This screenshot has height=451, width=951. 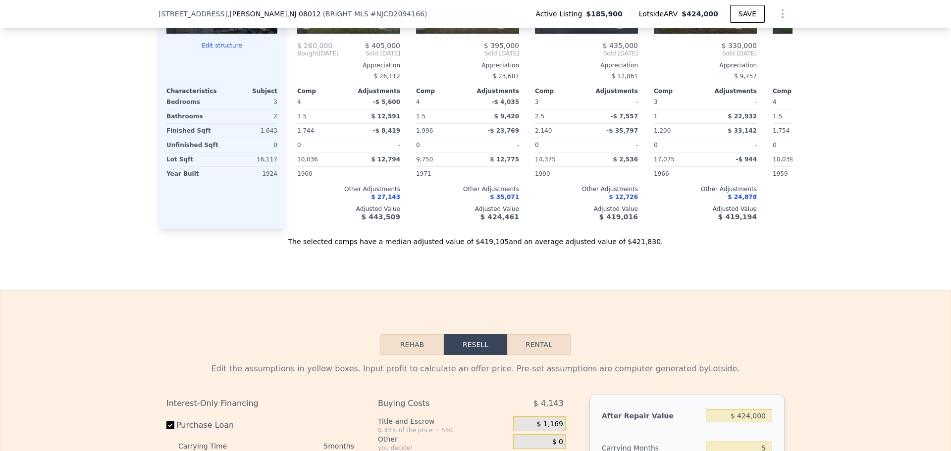 What do you see at coordinates (625, 159) in the screenshot?
I see `span: $ 2,536` at bounding box center [625, 159].